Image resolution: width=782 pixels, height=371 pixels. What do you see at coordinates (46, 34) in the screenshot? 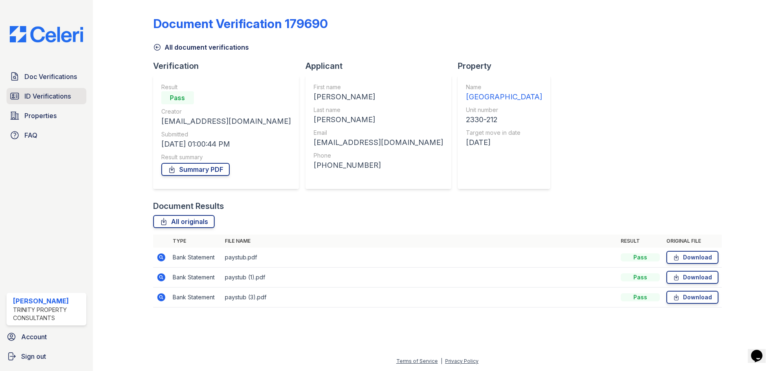
I see `img: CE_Logo_Blue-a8612792a0a2168367f1c8372b55b34899dd931a85d93a1a3d3e32e68fde9ad4.png` at bounding box center [46, 34].